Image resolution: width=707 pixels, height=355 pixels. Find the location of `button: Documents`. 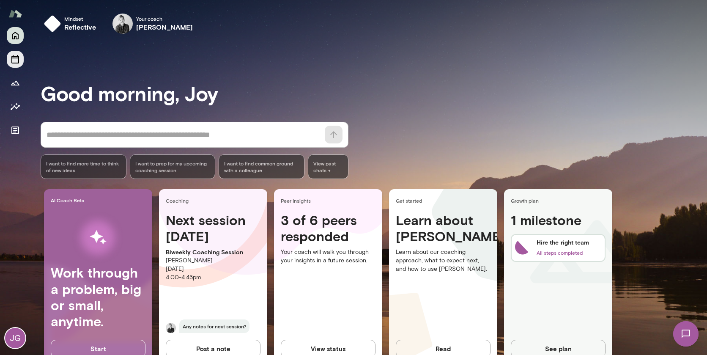

button: Documents is located at coordinates (15, 130).